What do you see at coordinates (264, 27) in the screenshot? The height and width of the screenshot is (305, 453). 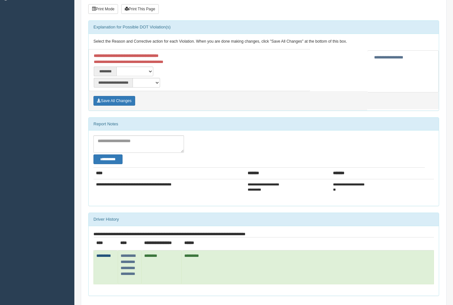 I see `div: Explanation for Possible DOT Violation(s)` at bounding box center [264, 27].